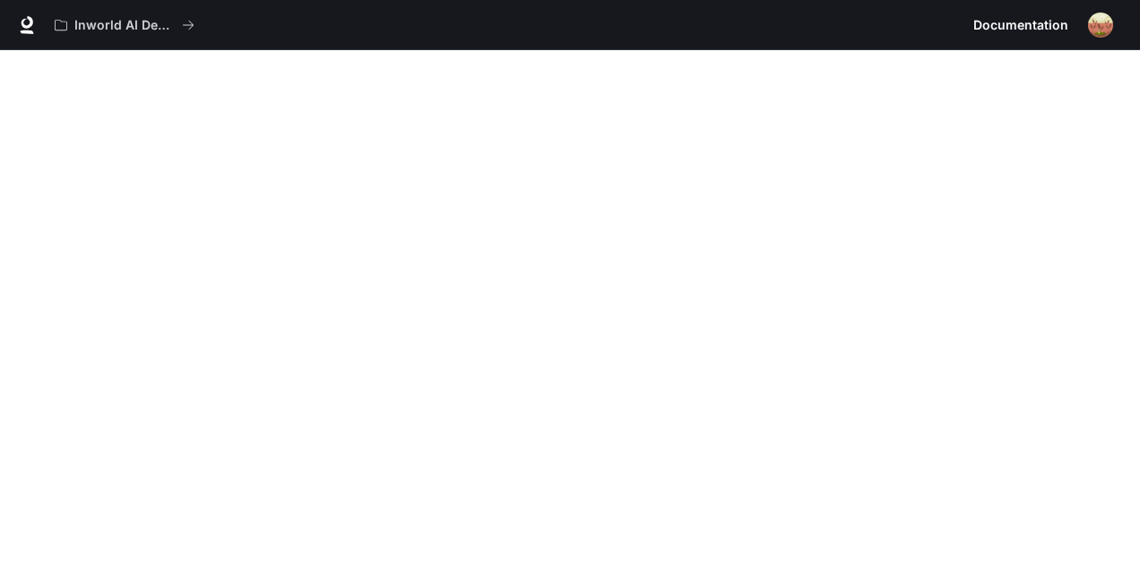 Image resolution: width=1140 pixels, height=577 pixels. What do you see at coordinates (1101, 25) in the screenshot?
I see `img: User avatar` at bounding box center [1101, 25].